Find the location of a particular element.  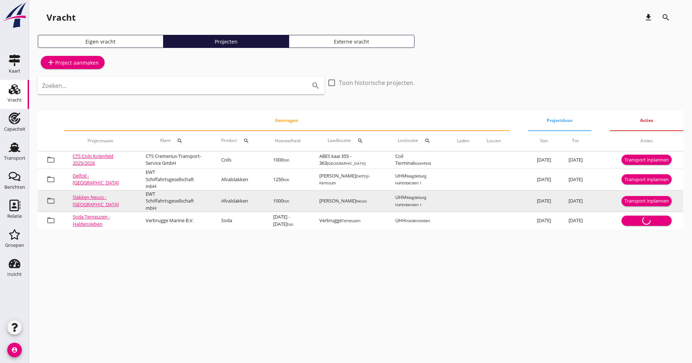

i: download is located at coordinates (648, 17).